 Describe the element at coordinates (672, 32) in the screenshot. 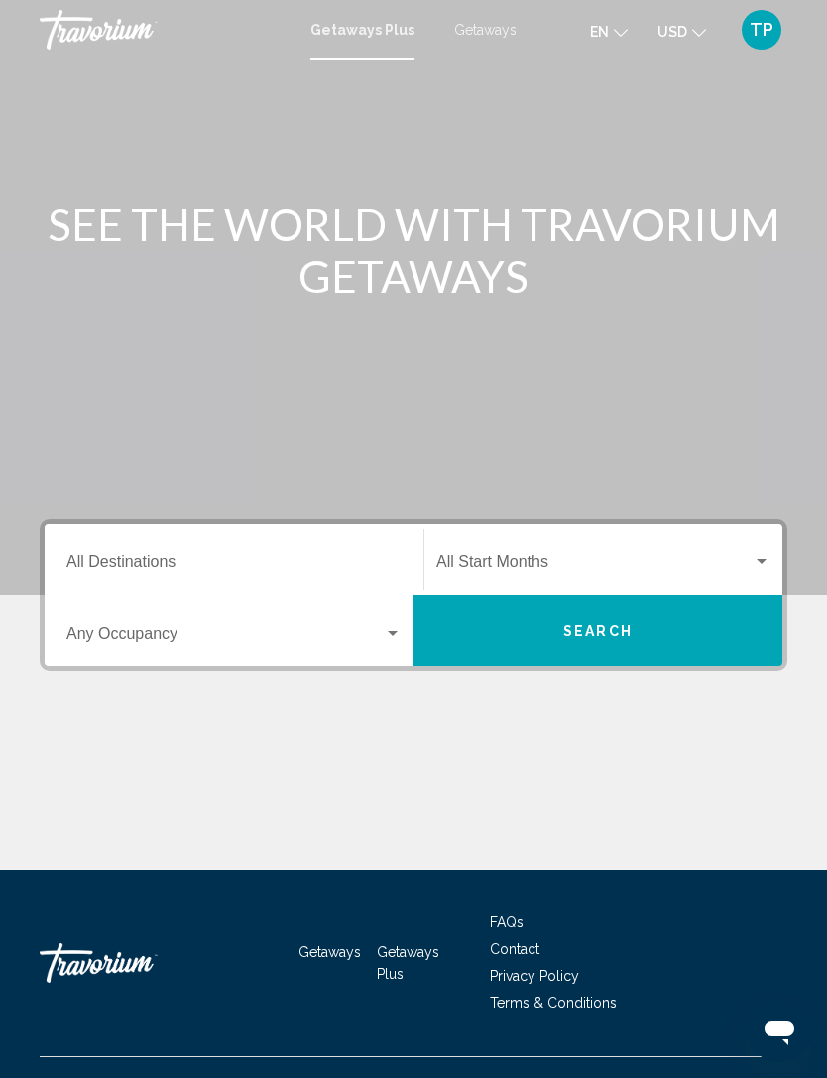

I see `span: USD` at that location.